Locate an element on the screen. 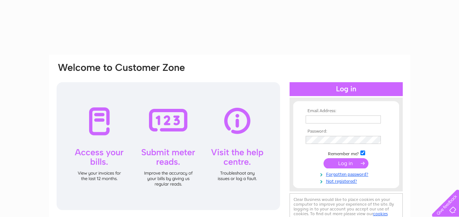 The height and width of the screenshot is (217, 459). a: Not registered? is located at coordinates (347, 181).